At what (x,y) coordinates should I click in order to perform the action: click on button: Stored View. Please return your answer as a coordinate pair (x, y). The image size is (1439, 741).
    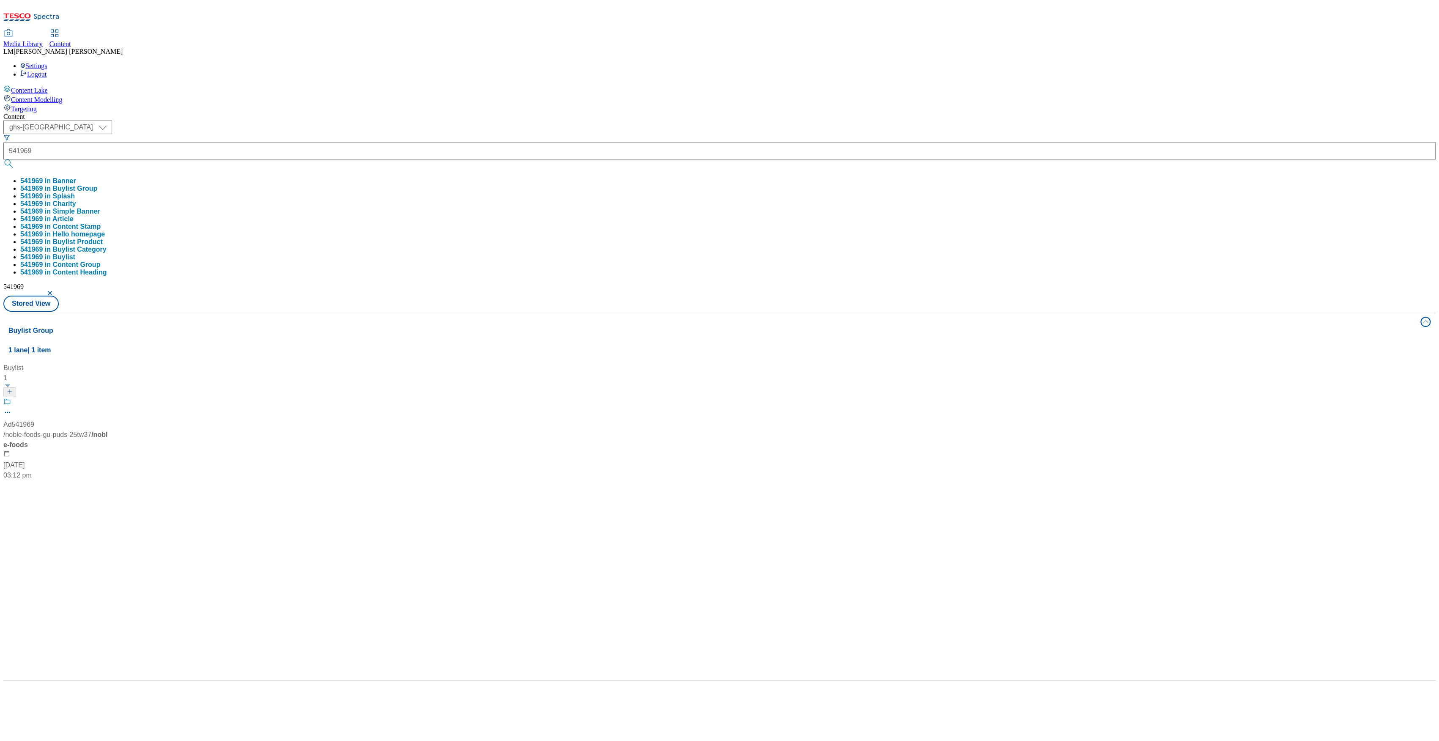
    Looking at the image, I should click on (31, 304).